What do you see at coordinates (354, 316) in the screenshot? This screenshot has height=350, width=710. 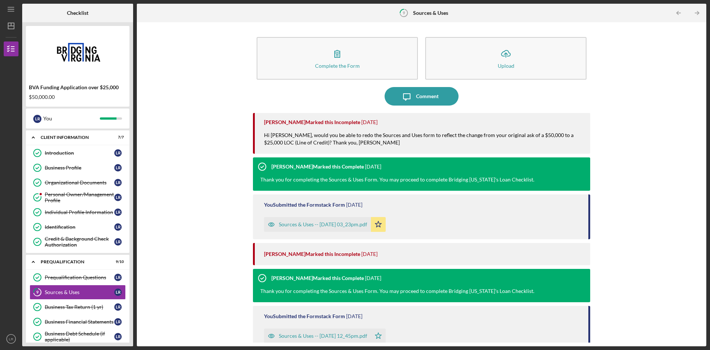 I see `time: 2025-07-23 16:45` at bounding box center [354, 316].